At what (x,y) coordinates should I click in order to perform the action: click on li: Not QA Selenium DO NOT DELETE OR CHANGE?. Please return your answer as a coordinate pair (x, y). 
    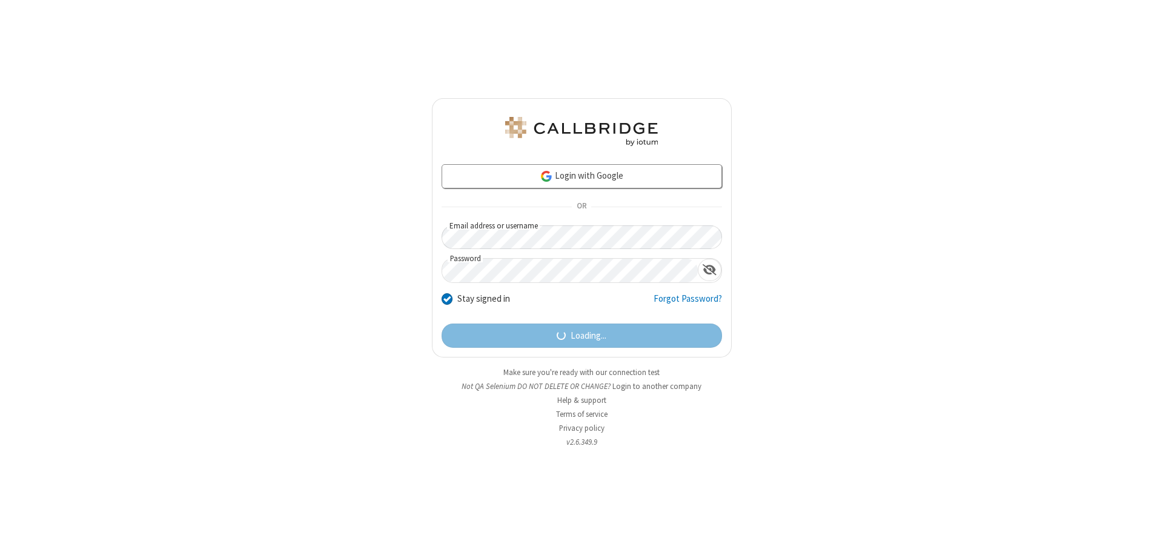
    Looking at the image, I should click on (581, 386).